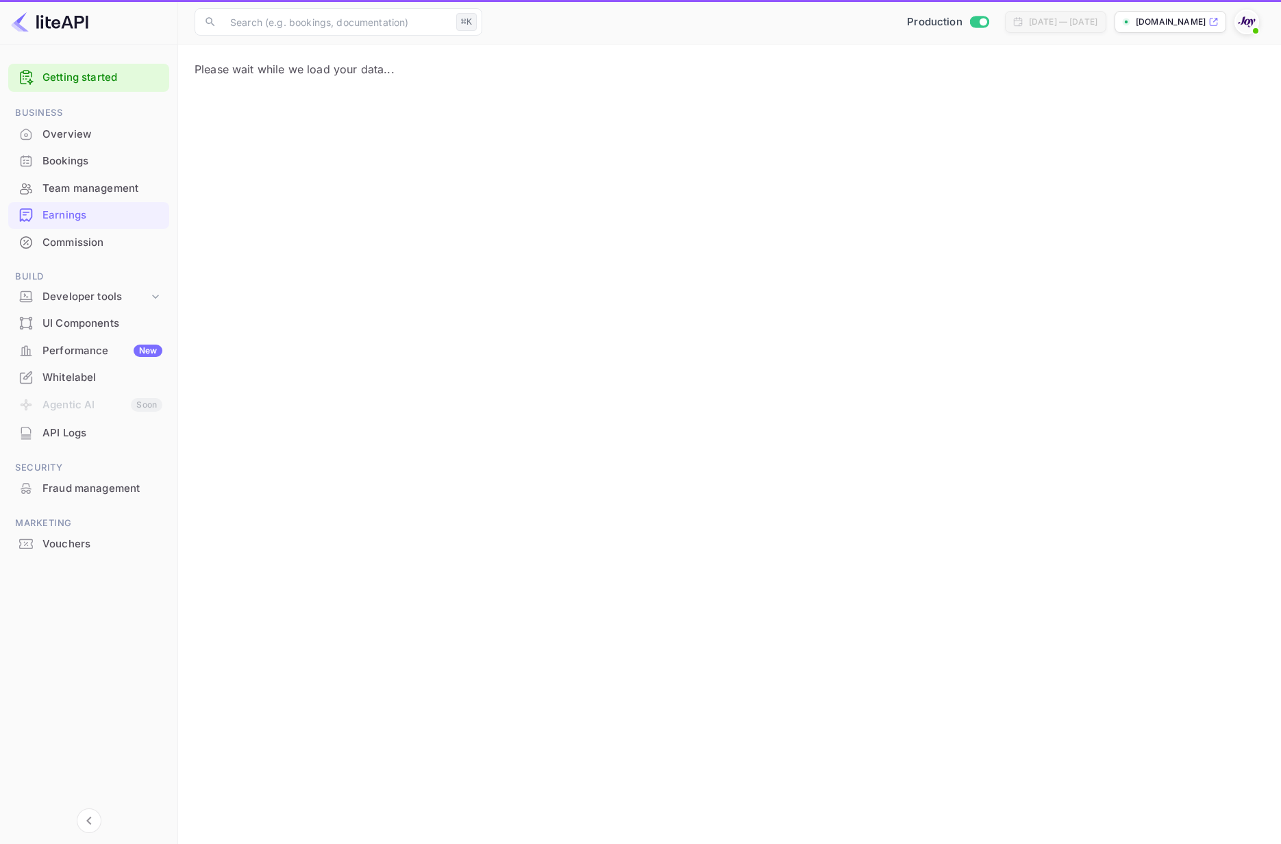 Image resolution: width=1281 pixels, height=844 pixels. I want to click on img: With Joy, so click(1246, 22).